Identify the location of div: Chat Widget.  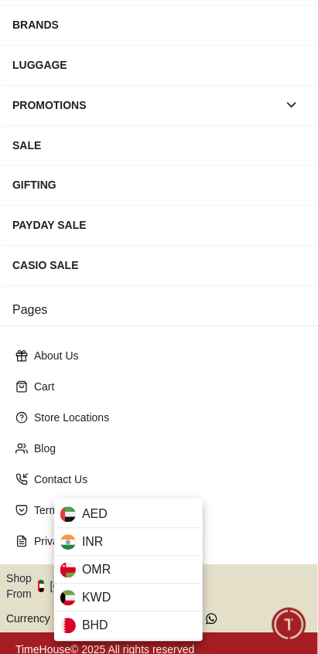
(289, 626).